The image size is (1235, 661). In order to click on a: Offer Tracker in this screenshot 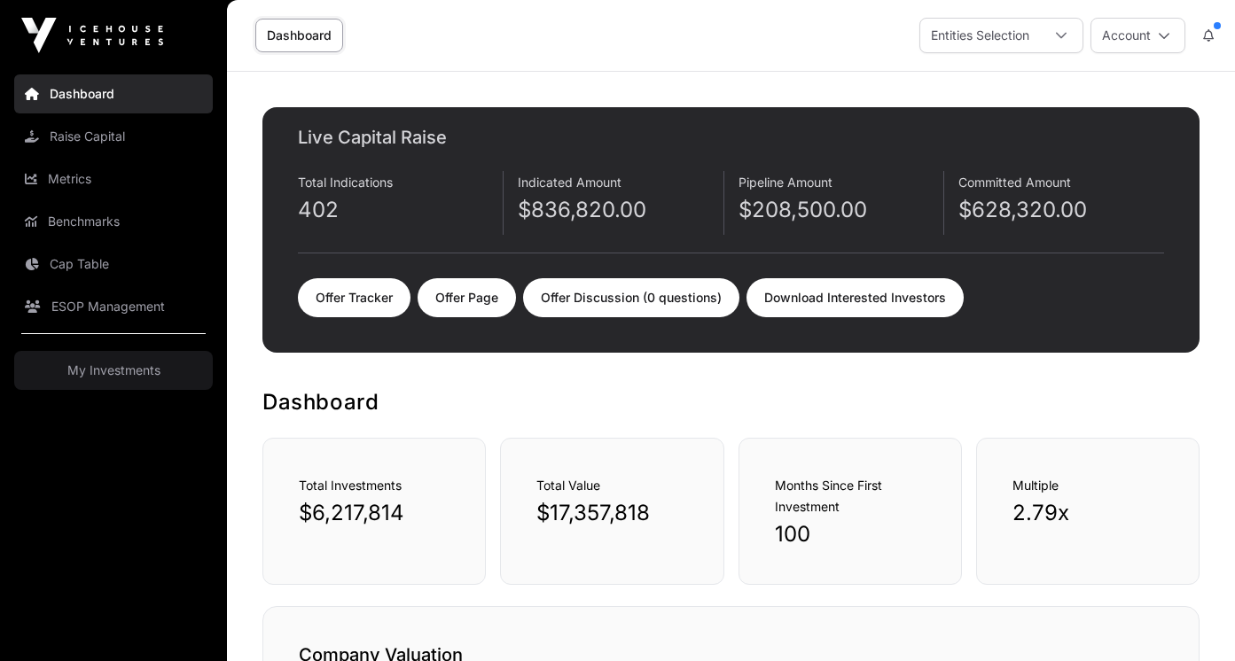, I will do `click(354, 298)`.